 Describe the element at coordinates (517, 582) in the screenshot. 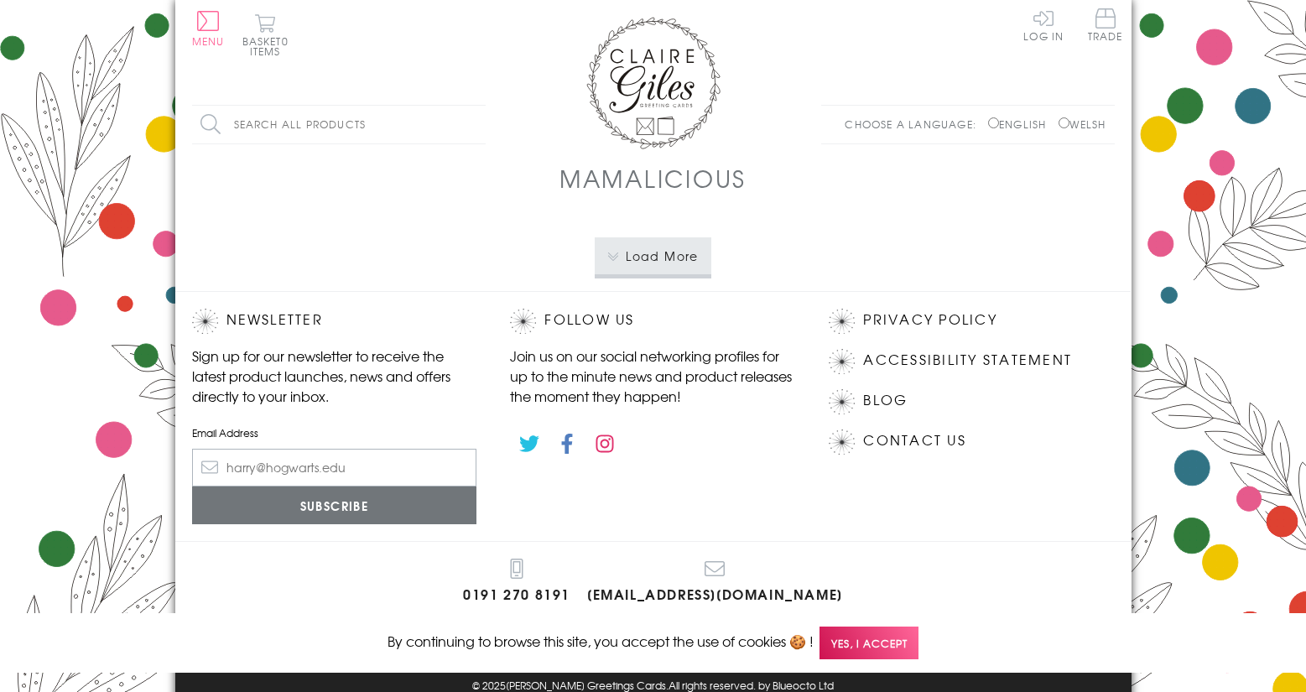

I see `a: 0191 270 8191` at that location.